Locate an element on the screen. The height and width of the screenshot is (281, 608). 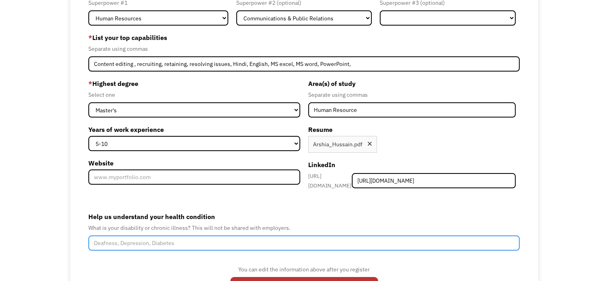
div: Arshia_Hussain.pdf is located at coordinates (338, 144).